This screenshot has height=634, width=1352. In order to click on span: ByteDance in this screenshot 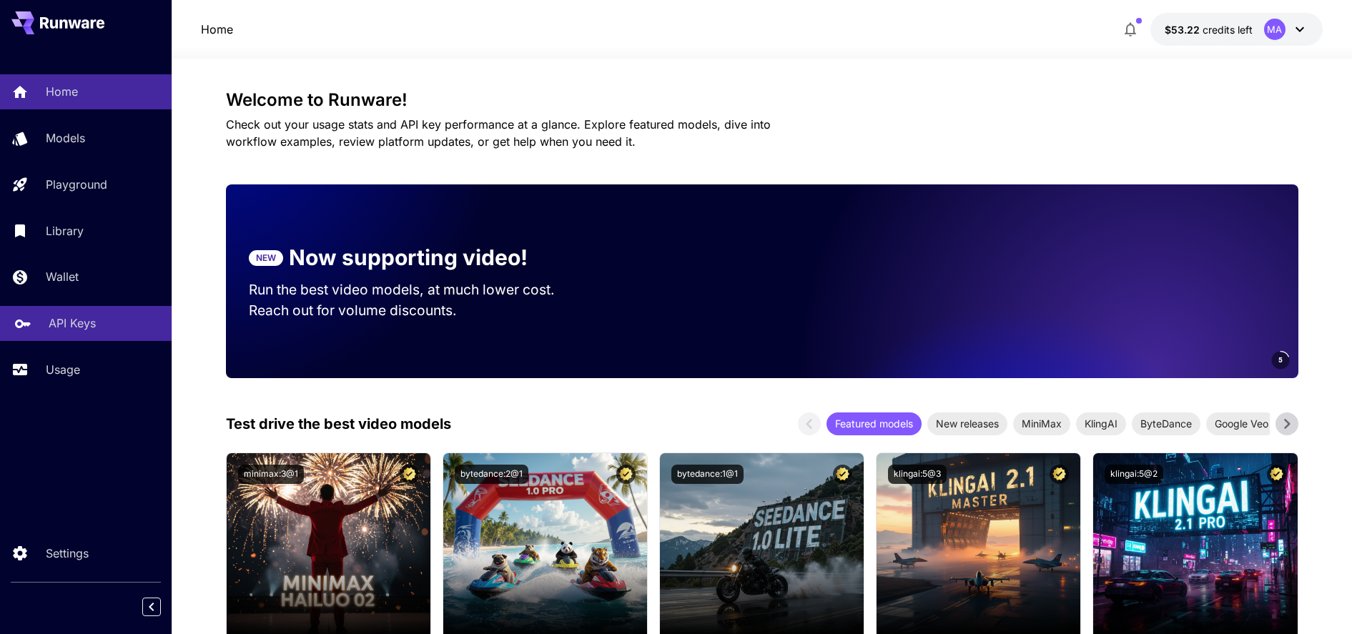, I will do `click(1166, 423)`.